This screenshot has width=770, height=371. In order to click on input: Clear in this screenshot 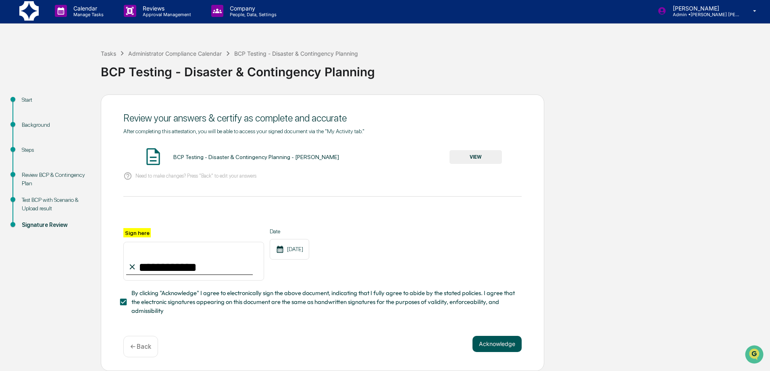, I will do `click(77, 41)`.